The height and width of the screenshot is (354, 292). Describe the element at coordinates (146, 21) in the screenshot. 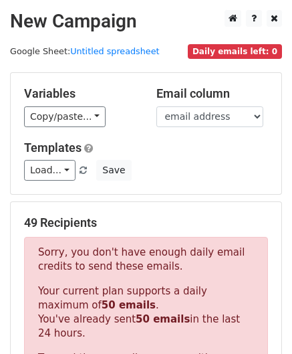

I see `h2: New Campaign` at that location.